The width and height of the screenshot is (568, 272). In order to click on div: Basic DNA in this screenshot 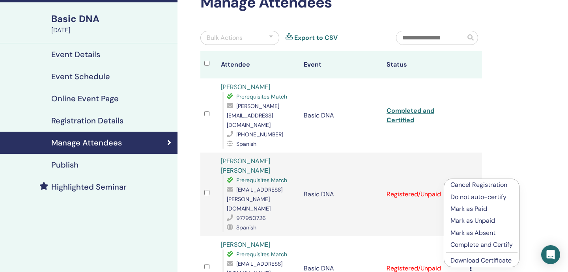, I will do `click(112, 19)`.